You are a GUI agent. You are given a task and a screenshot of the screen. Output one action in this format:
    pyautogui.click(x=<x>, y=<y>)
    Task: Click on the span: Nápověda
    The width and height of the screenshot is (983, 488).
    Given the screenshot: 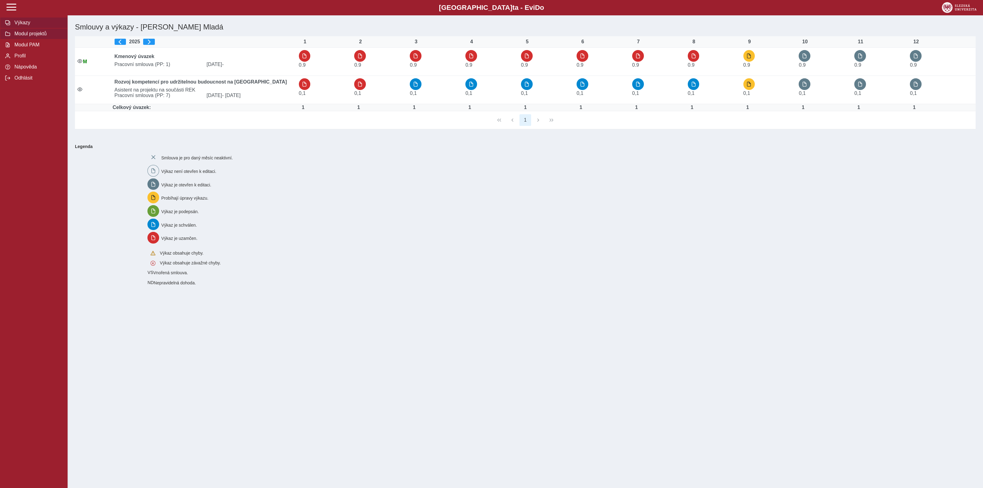 What is the action you would take?
    pyautogui.click(x=37, y=67)
    